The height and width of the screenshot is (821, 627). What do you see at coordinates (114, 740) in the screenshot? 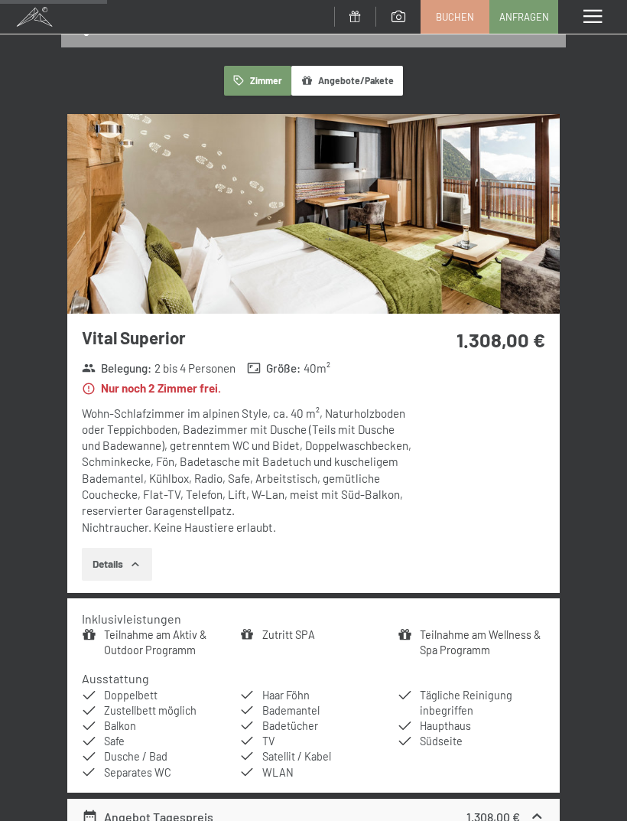
I see `span: Safe` at bounding box center [114, 740].